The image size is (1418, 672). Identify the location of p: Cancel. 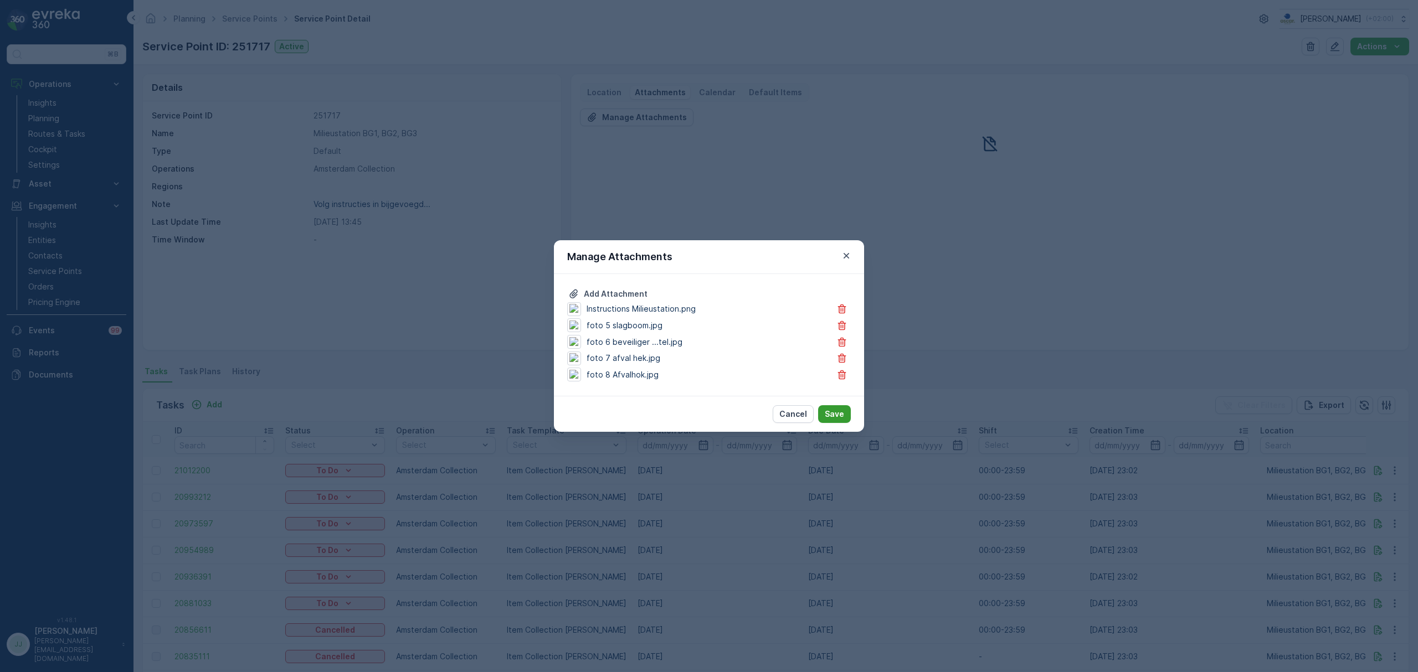
(793, 414).